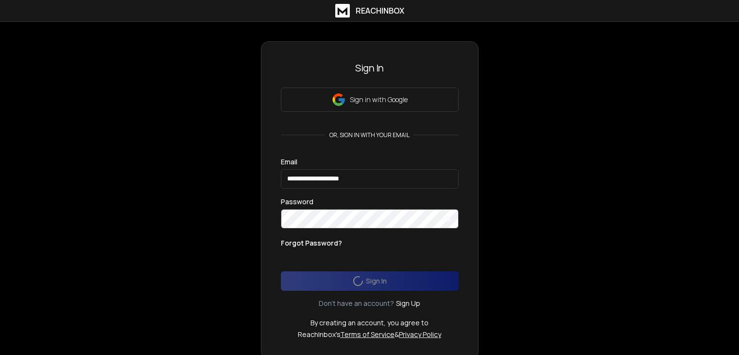 The height and width of the screenshot is (355, 739). Describe the element at coordinates (420, 334) in the screenshot. I see `span: Privacy Policy` at that location.